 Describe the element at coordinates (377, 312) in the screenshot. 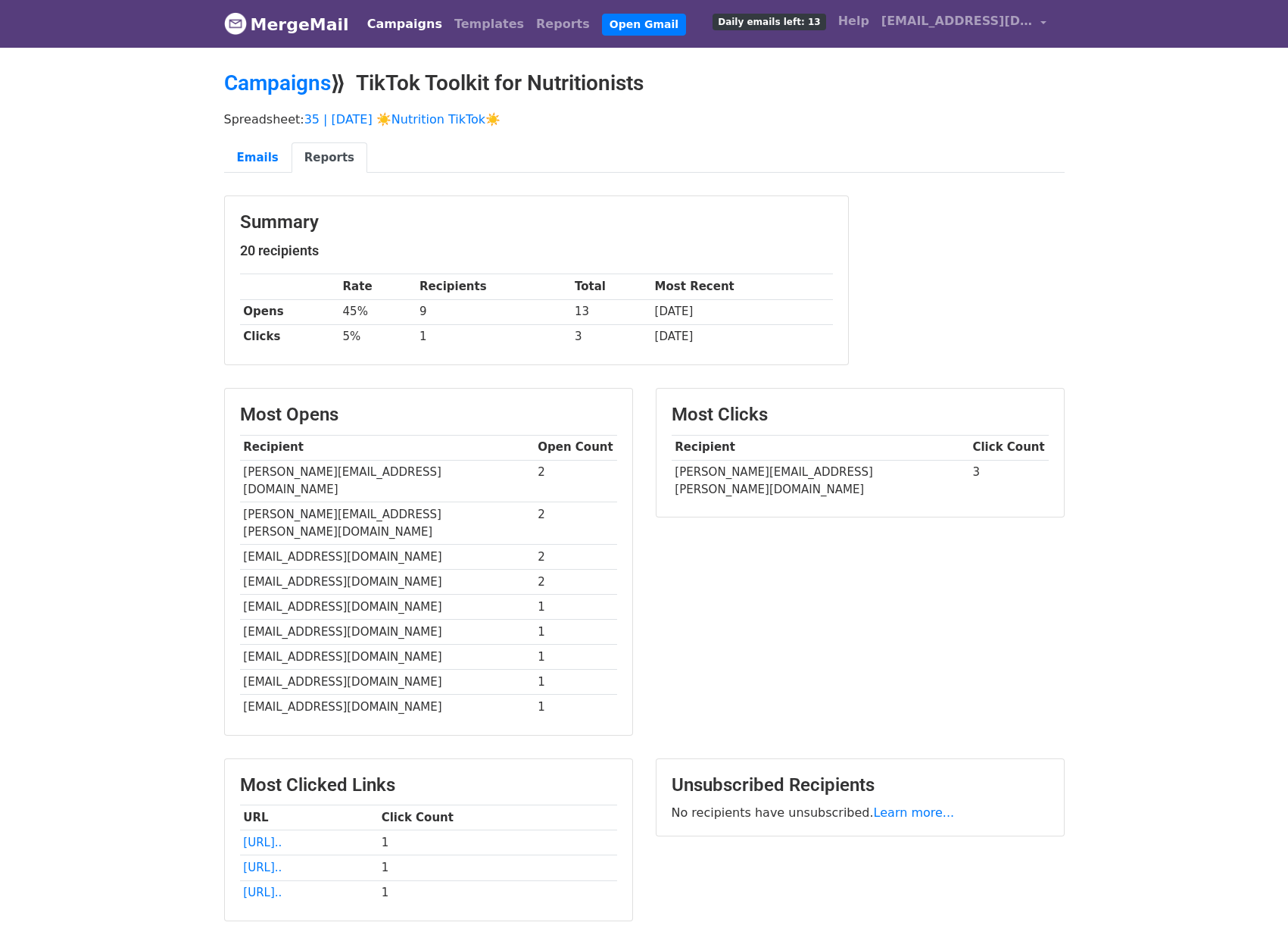

I see `td: 45%` at that location.